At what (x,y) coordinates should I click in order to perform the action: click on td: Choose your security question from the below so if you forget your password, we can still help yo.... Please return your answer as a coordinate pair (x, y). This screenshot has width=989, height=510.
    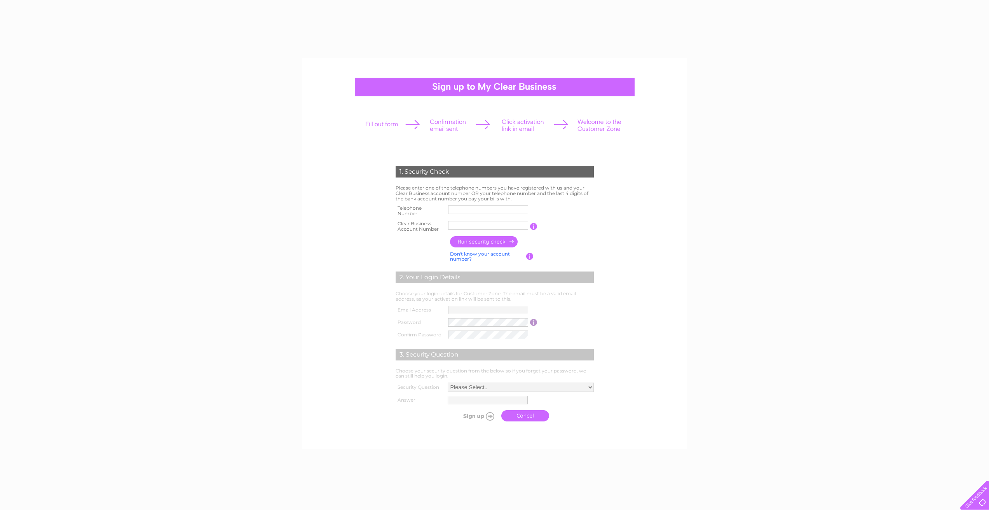
    Looking at the image, I should click on (495, 374).